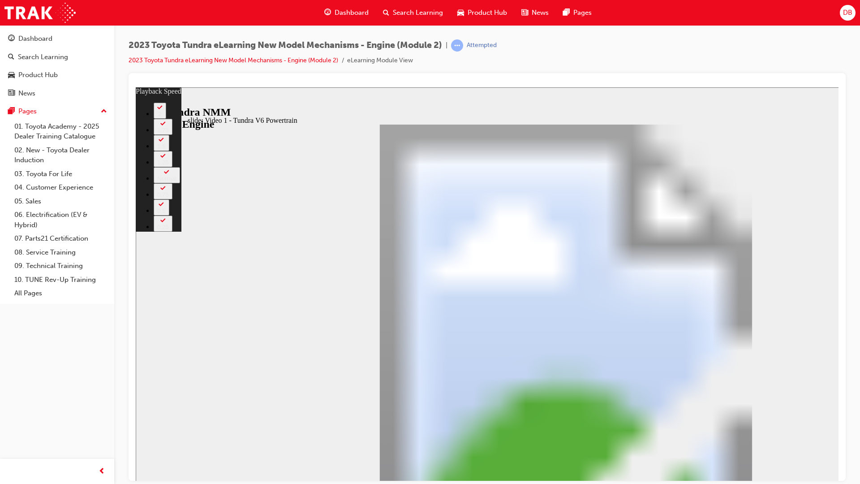 The image size is (860, 484). Describe the element at coordinates (60, 201) in the screenshot. I see `a: 05. Sales` at that location.